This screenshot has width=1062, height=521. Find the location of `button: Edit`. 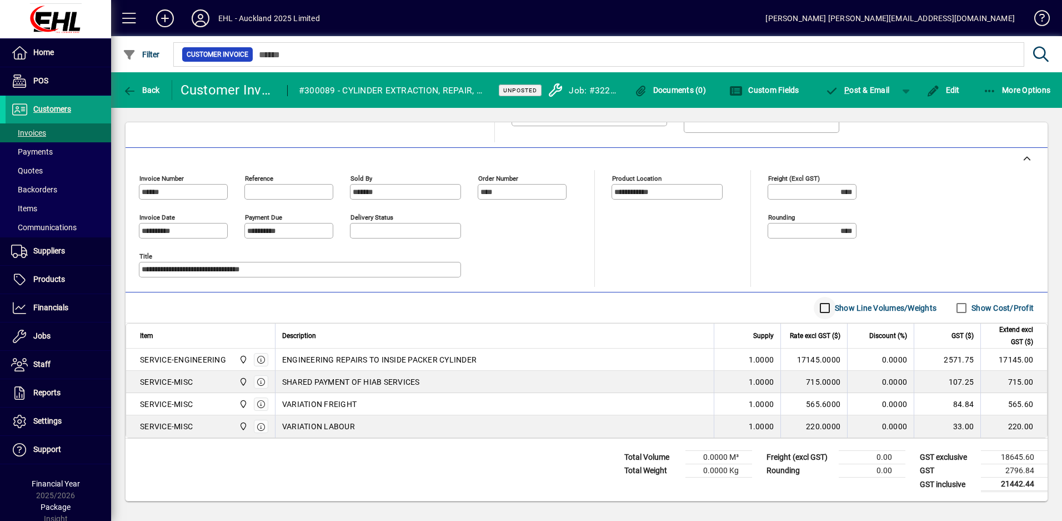

button: Edit is located at coordinates (943, 90).